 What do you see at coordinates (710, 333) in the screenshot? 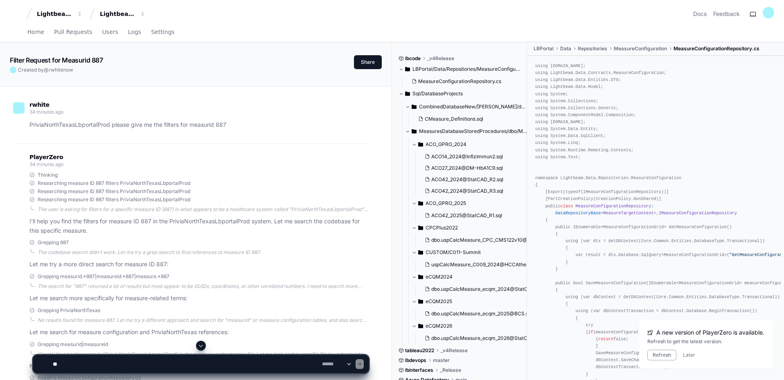
I see `span: A new version of PlayerZero is available.` at bounding box center [710, 333].